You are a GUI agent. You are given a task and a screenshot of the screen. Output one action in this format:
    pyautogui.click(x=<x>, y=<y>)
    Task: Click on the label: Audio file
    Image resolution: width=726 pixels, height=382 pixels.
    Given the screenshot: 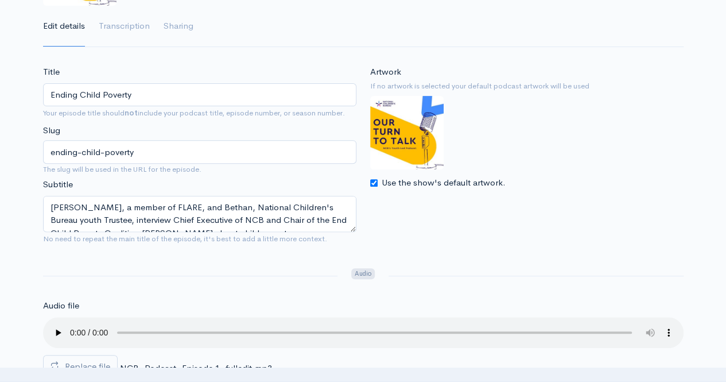 What is the action you would take?
    pyautogui.click(x=61, y=305)
    